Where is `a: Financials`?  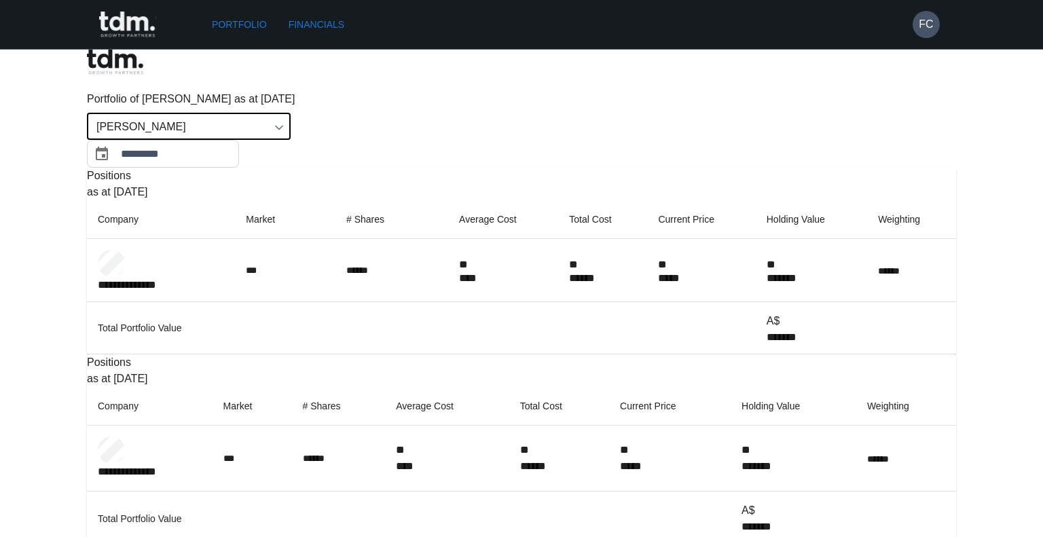
a: Financials is located at coordinates (317, 24).